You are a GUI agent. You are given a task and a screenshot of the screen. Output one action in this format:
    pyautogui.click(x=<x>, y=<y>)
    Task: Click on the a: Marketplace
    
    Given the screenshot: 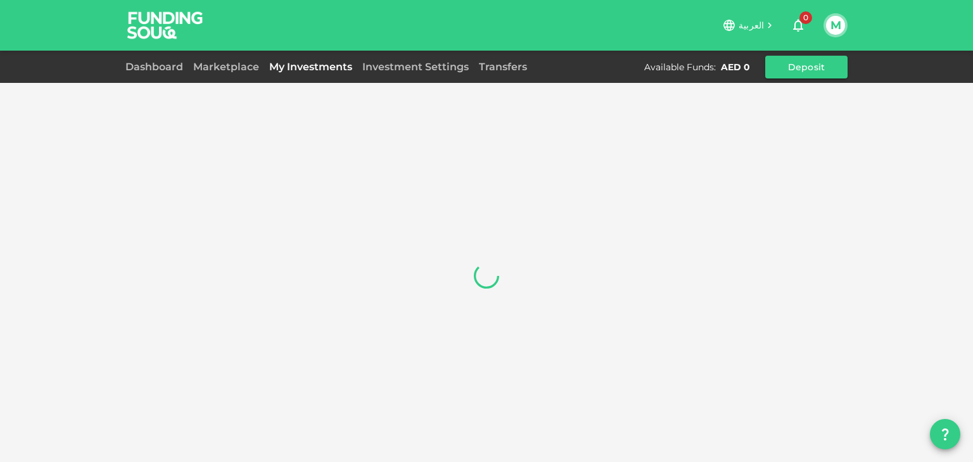 What is the action you would take?
    pyautogui.click(x=226, y=67)
    